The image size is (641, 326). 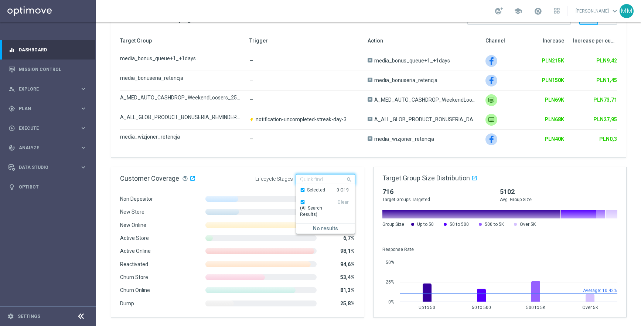 What do you see at coordinates (48, 50) in the screenshot?
I see `div: equalizer Dashboard` at bounding box center [48, 50].